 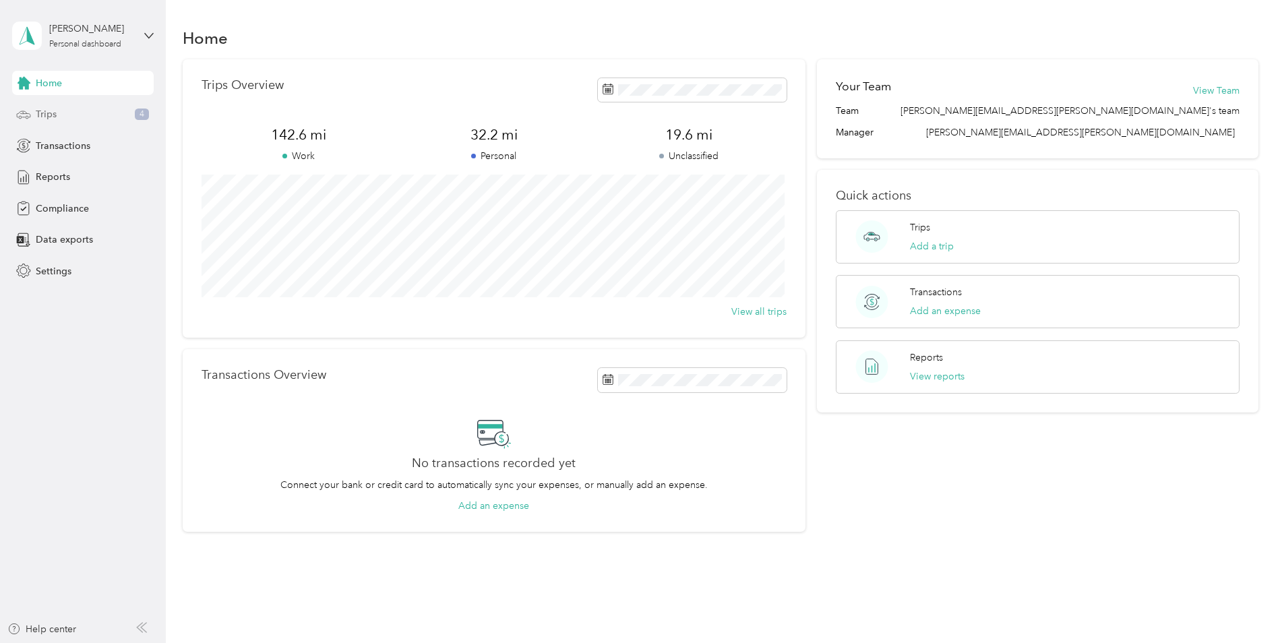 What do you see at coordinates (1216, 90) in the screenshot?
I see `button: View Team` at bounding box center [1216, 90].